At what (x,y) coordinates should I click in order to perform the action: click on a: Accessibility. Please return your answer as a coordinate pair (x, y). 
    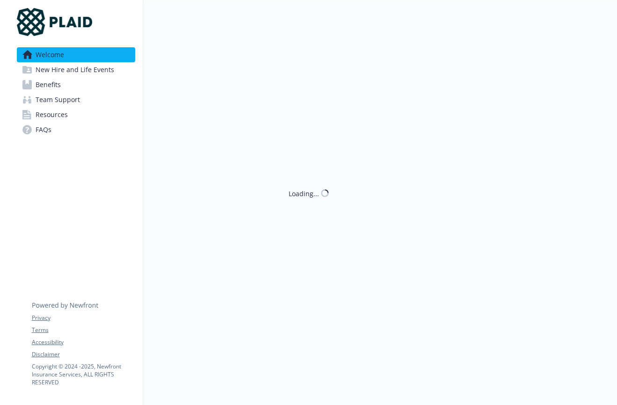
    Looking at the image, I should click on (83, 342).